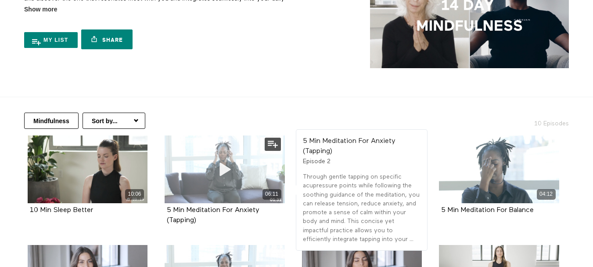  I want to click on strong: 5 Min Meditation For Balance, so click(487, 210).